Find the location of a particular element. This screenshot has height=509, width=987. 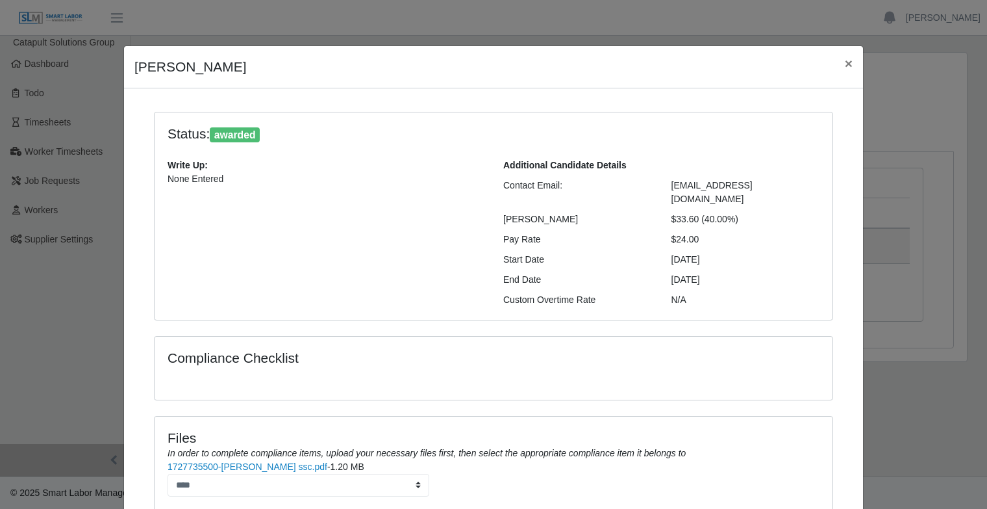

i: In order to complete compliance items, upload your necessary files first, then select the appropr... is located at coordinates (427, 453).